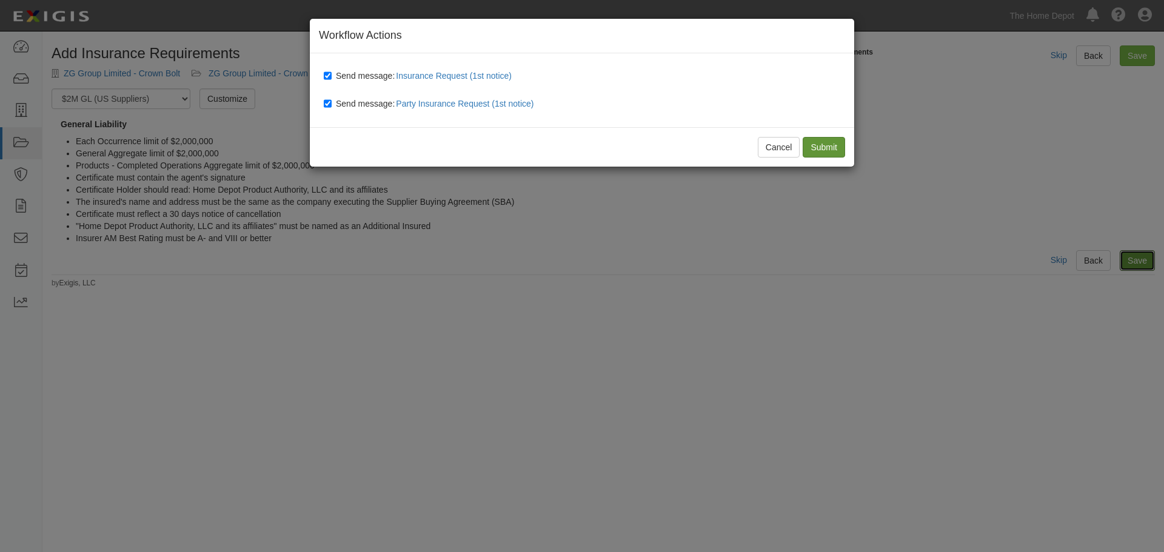 The image size is (1164, 552). I want to click on input: Send message:Party Insurance Request (1st notice), so click(327, 104).